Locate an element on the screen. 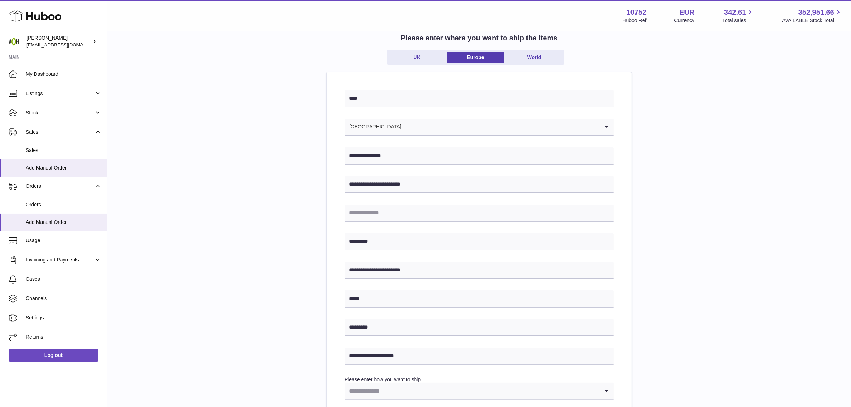 The height and width of the screenshot is (407, 851). a: Europe is located at coordinates (476, 57).